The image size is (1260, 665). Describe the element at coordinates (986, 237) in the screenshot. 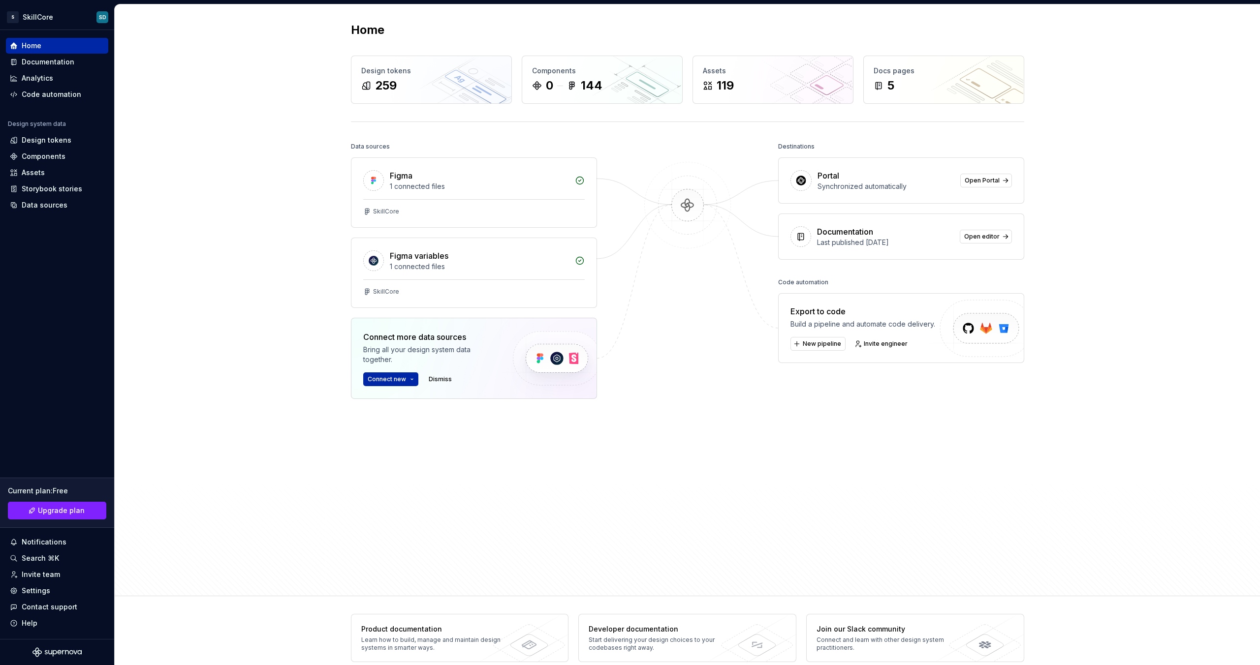

I see `a: Open editor` at that location.